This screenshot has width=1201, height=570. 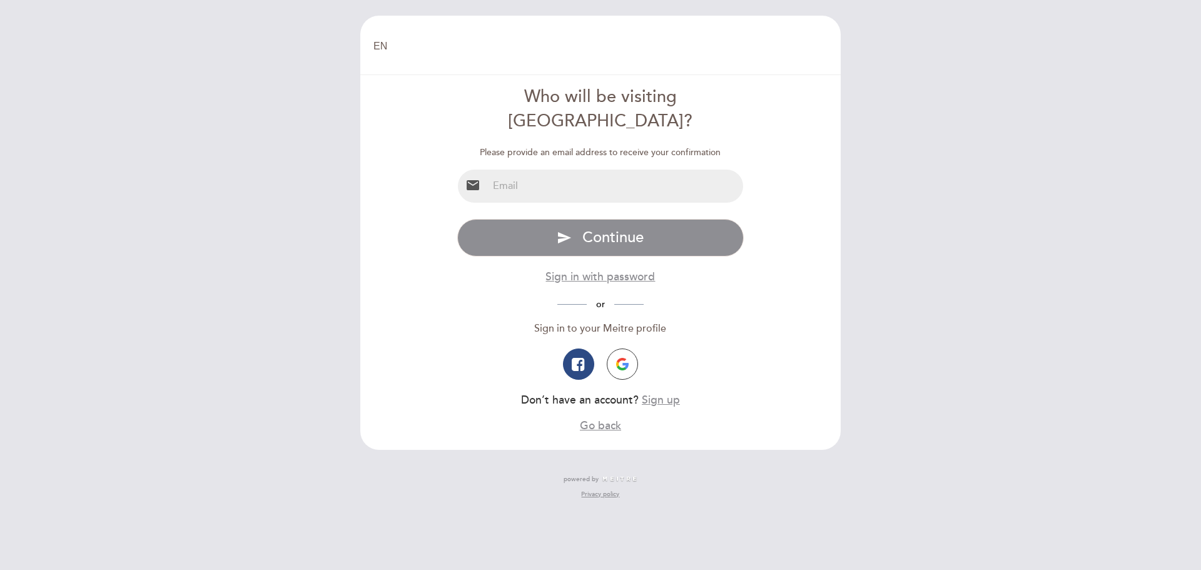 What do you see at coordinates (616, 186) in the screenshot?
I see `input: Email` at bounding box center [616, 186].